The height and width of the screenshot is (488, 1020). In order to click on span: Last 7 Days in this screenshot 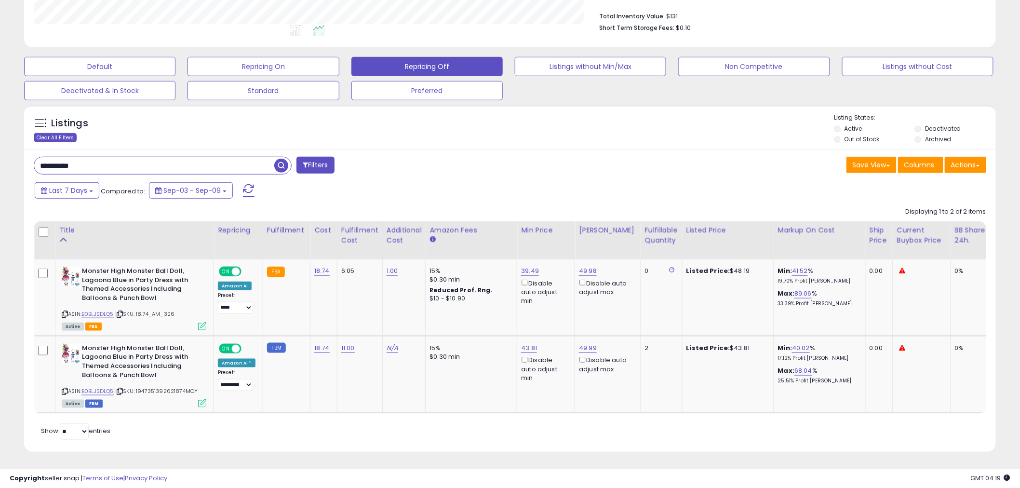, I will do `click(68, 190)`.